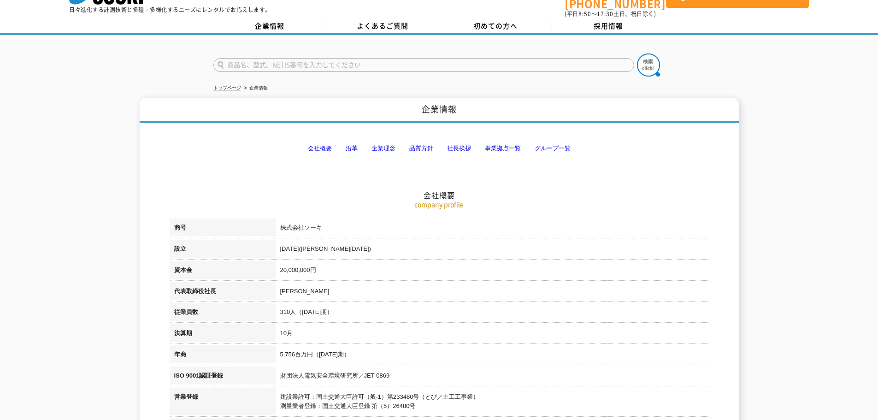 This screenshot has width=878, height=420. I want to click on p: company profile, so click(439, 204).